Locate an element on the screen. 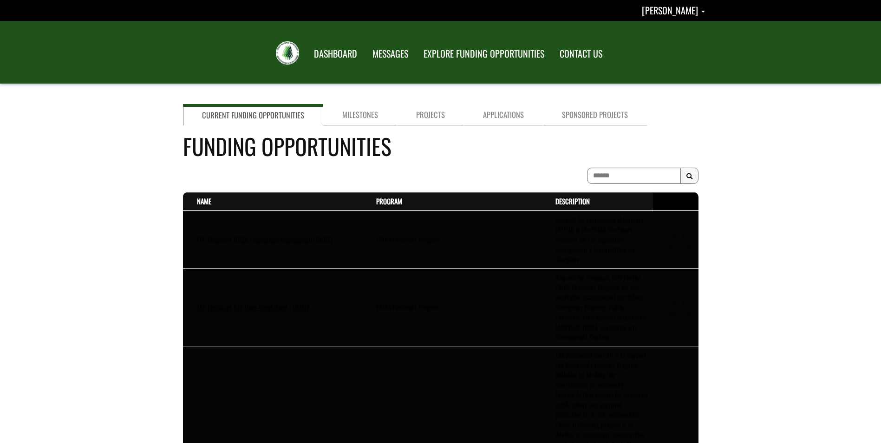  a: Applications is located at coordinates (503, 115).